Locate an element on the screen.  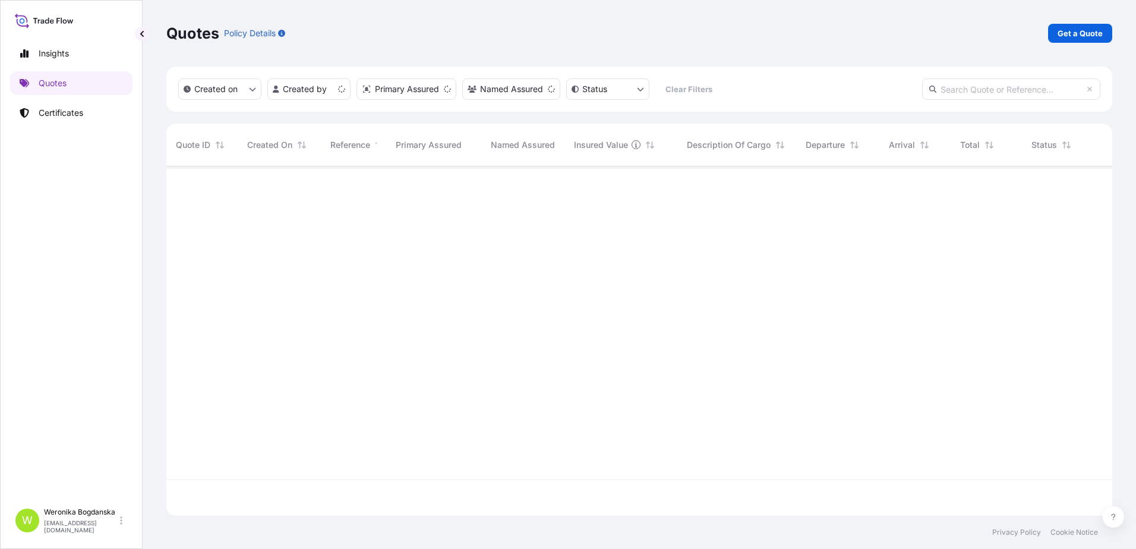
p: Created on is located at coordinates (216, 89).